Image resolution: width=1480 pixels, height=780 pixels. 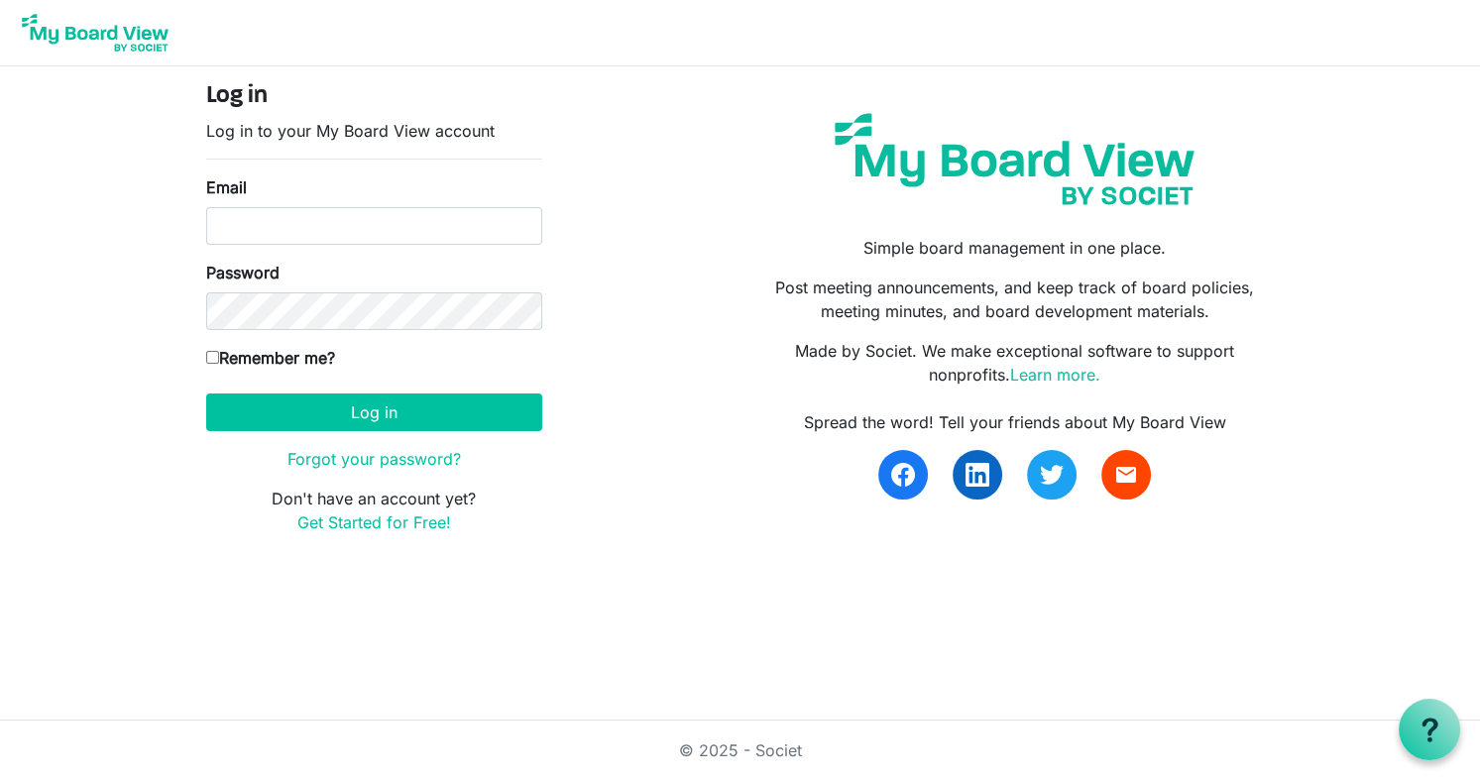 What do you see at coordinates (243, 273) in the screenshot?
I see `label: Password` at bounding box center [243, 273].